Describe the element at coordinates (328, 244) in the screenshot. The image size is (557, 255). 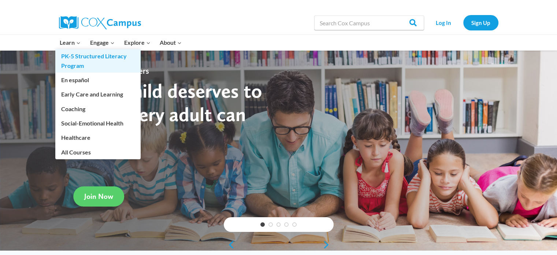
I see `a: next` at that location.